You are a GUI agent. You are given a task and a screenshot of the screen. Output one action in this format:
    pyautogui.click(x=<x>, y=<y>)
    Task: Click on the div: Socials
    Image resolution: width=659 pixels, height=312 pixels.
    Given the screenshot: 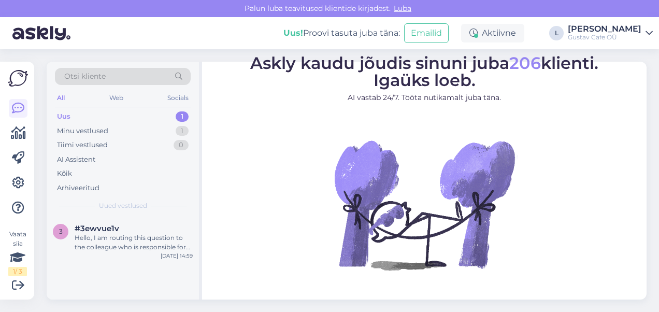 What is the action you would take?
    pyautogui.click(x=178, y=98)
    